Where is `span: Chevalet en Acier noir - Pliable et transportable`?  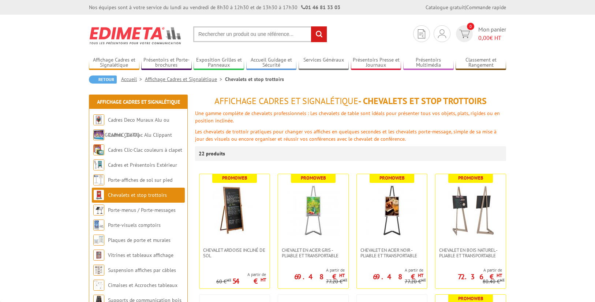
span: Chevalet en Acier noir - Pliable et transportable is located at coordinates (392, 253).